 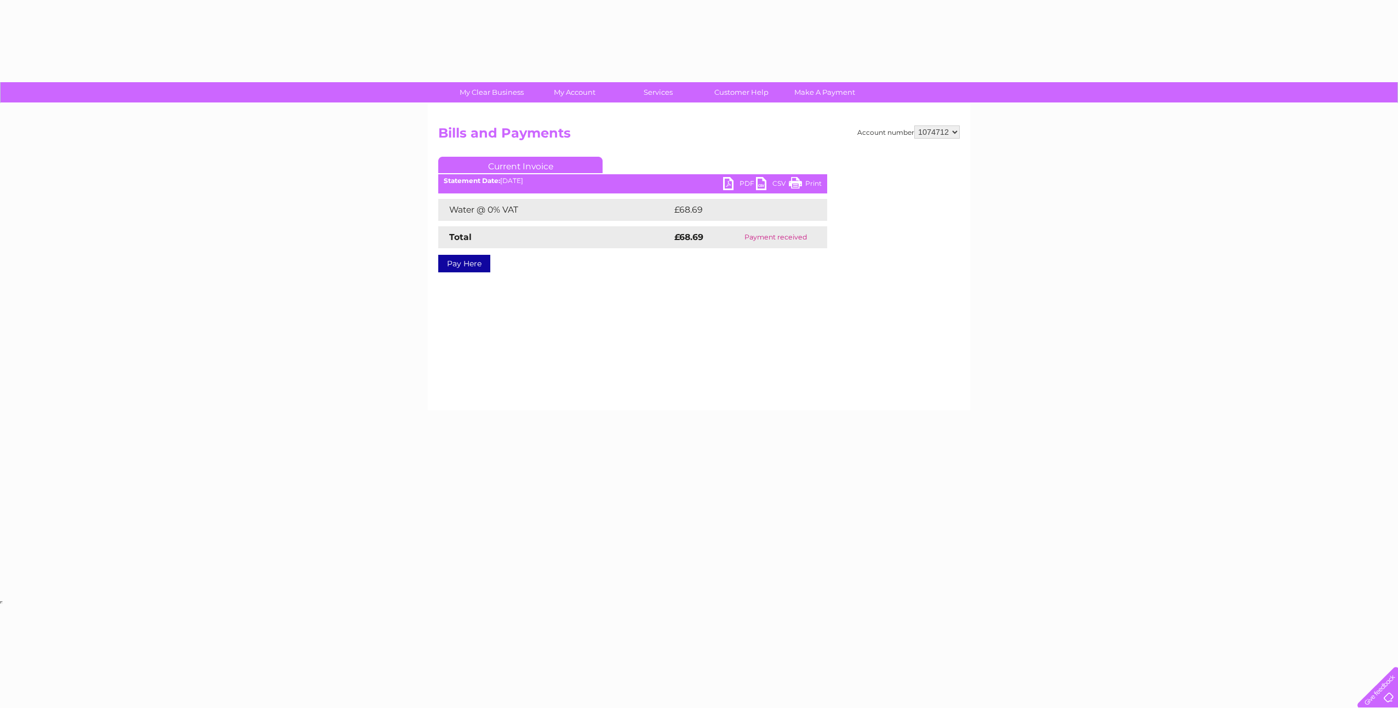 What do you see at coordinates (825, 92) in the screenshot?
I see `a: Make A Payment` at bounding box center [825, 92].